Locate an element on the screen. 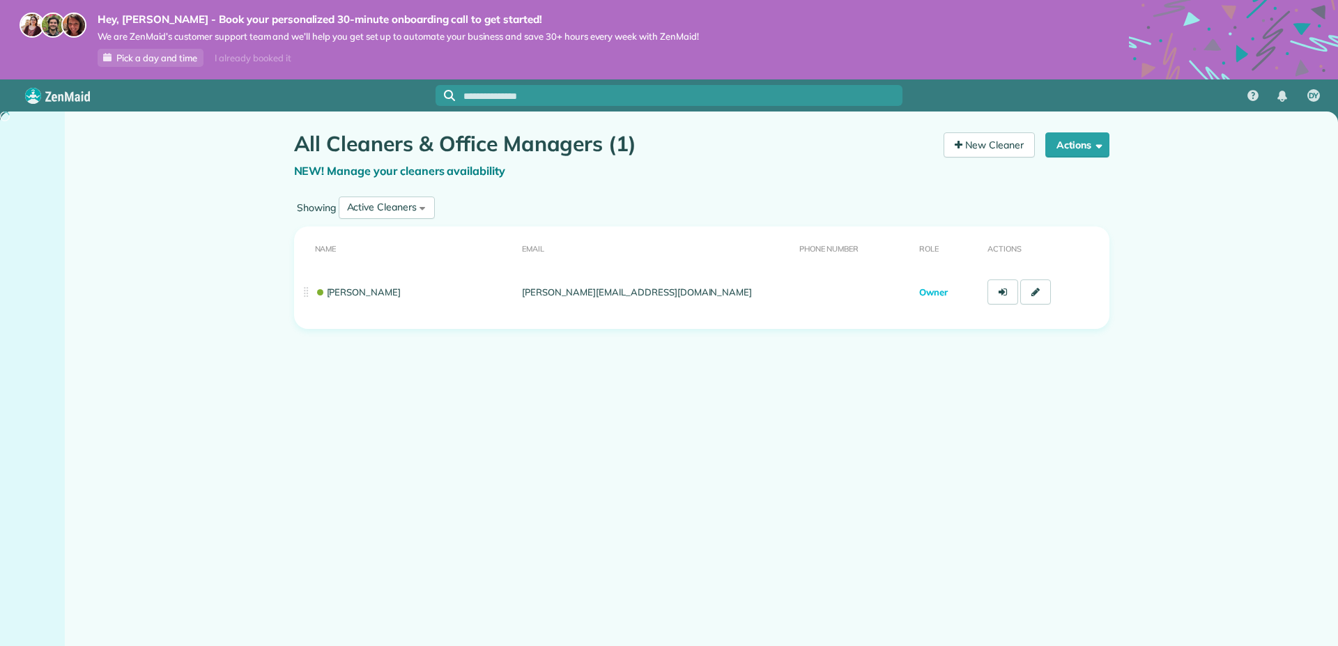 The image size is (1338, 646). button: Focus search is located at coordinates (445, 95).